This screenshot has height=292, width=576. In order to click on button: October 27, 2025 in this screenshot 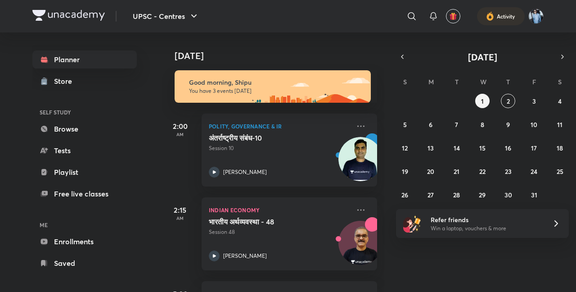, I will do `click(431, 194)`.